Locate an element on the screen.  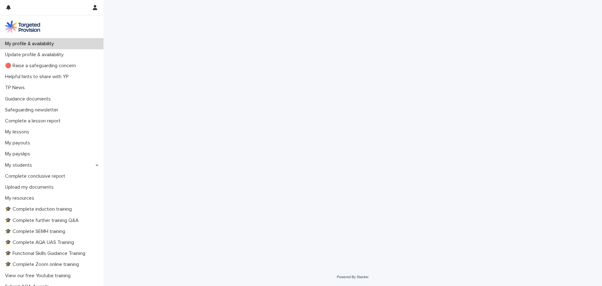
p: My resources is located at coordinates (21, 198).